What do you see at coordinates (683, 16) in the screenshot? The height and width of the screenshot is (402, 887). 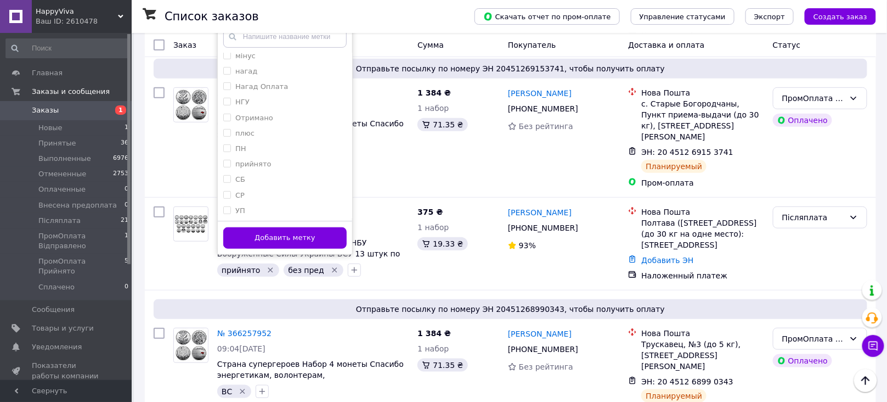 I see `span: Управление статусами` at bounding box center [683, 16].